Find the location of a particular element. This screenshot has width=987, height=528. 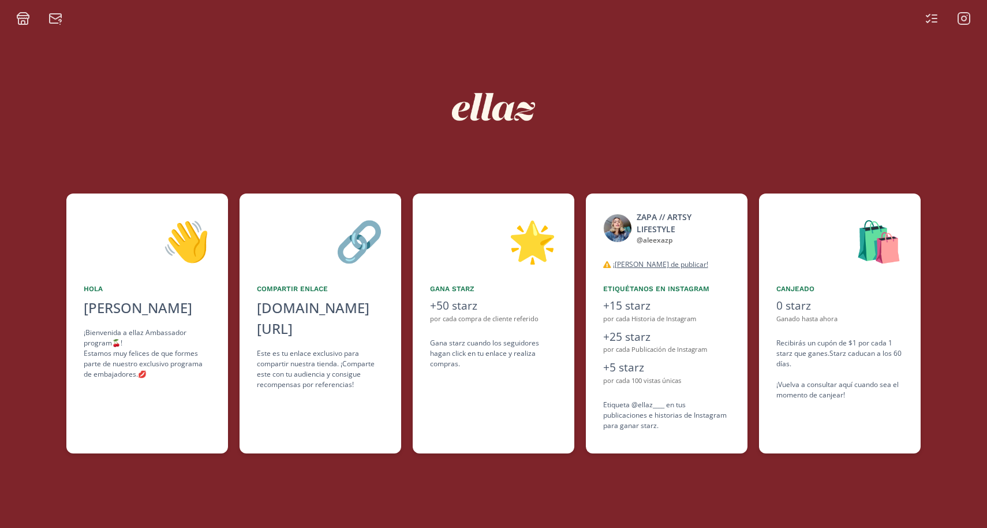

div: Compartir Enlace is located at coordinates (320, 289).